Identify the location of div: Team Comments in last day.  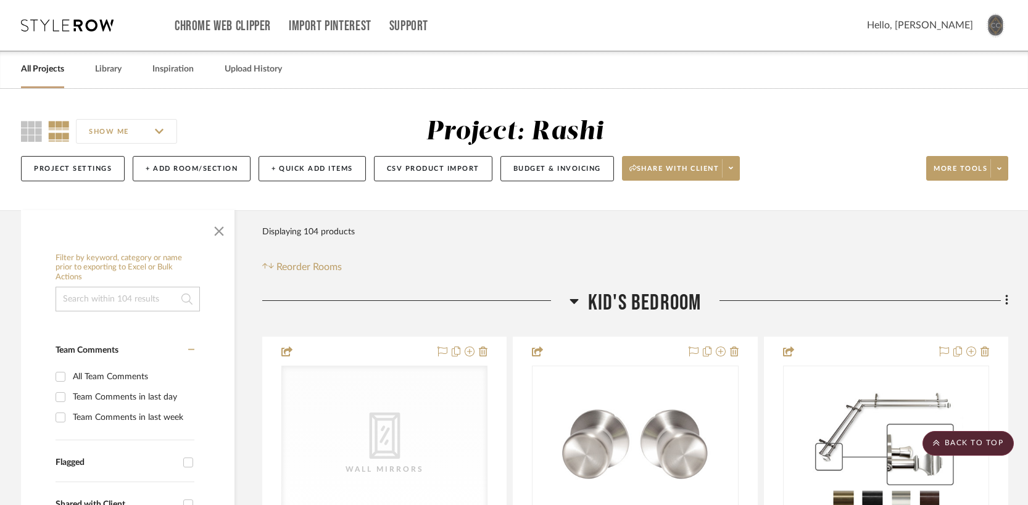
(132, 397).